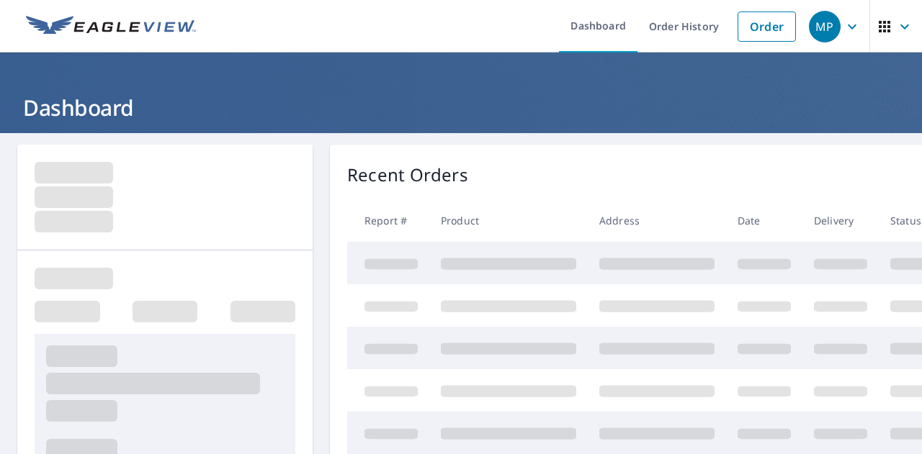 This screenshot has height=454, width=922. Describe the element at coordinates (508, 220) in the screenshot. I see `th: Product` at that location.